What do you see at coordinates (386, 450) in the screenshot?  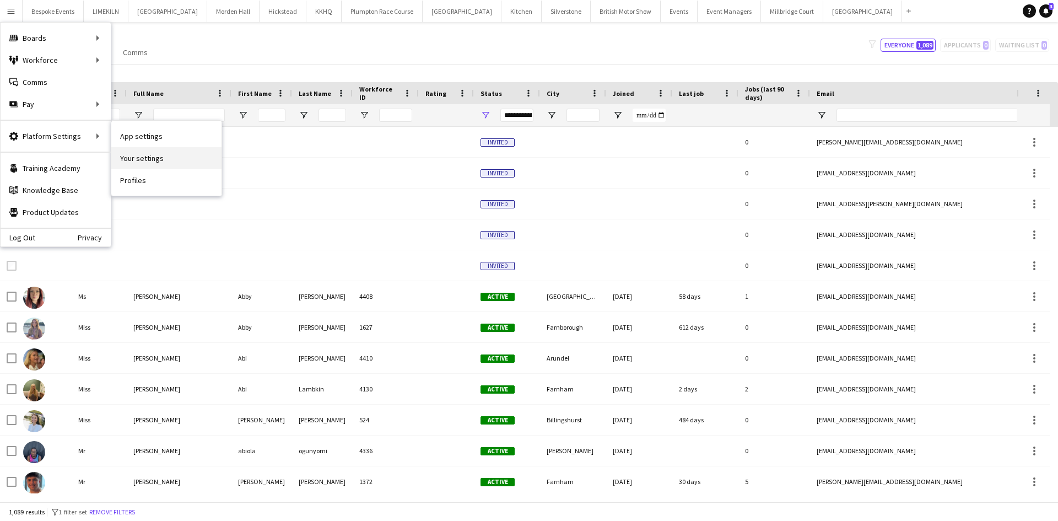 I see `div: 4336` at bounding box center [386, 450].